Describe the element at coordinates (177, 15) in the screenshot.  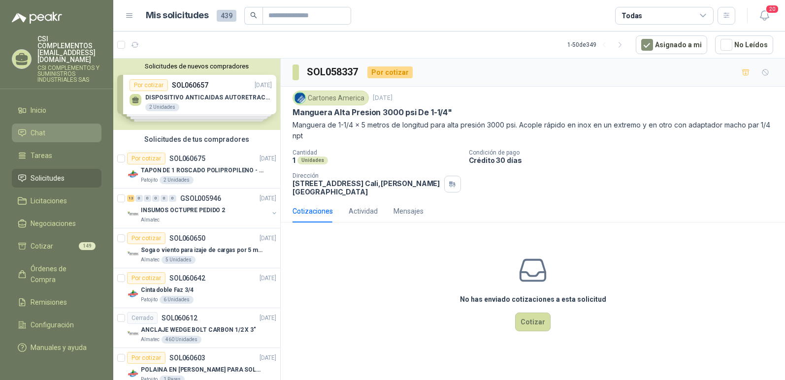
I see `h1: Mis solicitudes` at that location.